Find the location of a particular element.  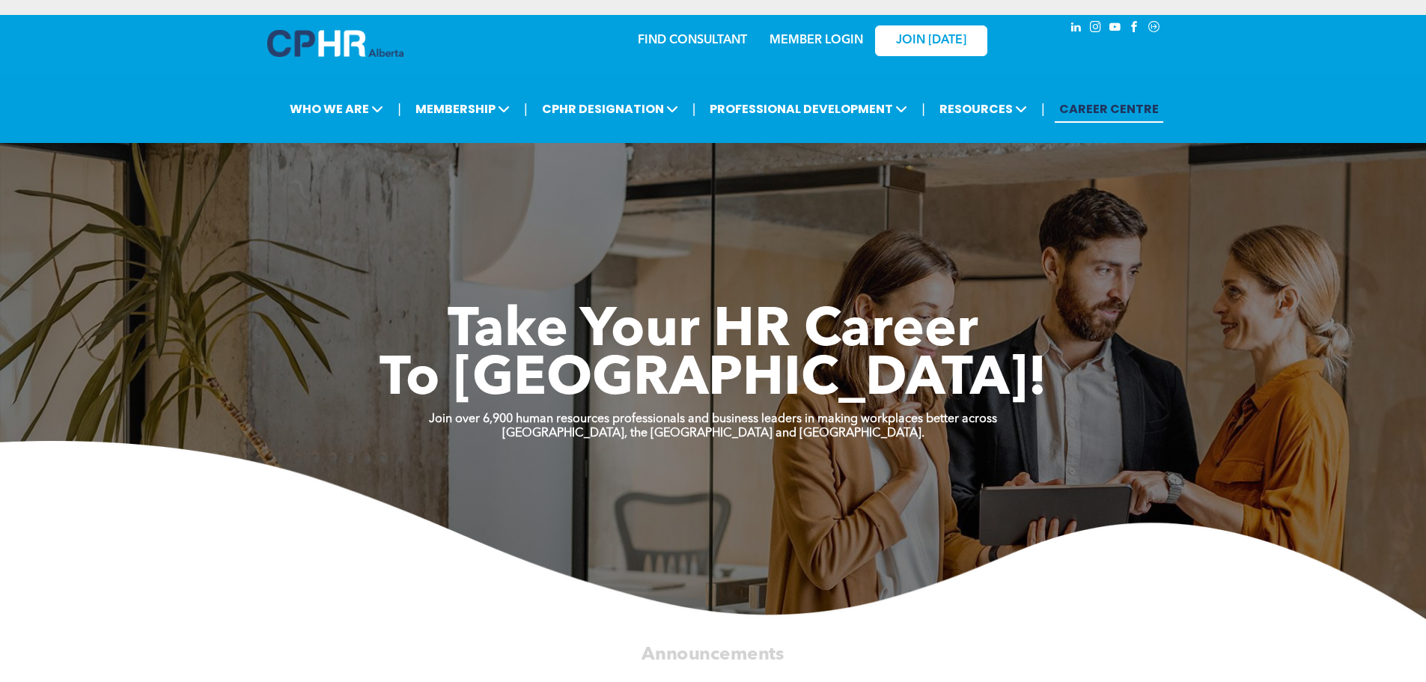

span: PROFESSIONAL DEVELOPMENT is located at coordinates (808, 109).